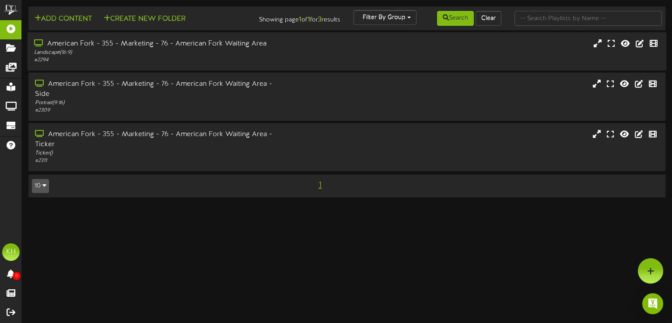 The image size is (672, 323). What do you see at coordinates (488, 18) in the screenshot?
I see `button: Clear` at bounding box center [488, 18].